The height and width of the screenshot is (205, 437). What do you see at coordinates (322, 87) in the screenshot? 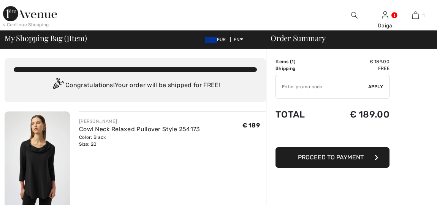
I see `input: Promo code` at bounding box center [322, 87].